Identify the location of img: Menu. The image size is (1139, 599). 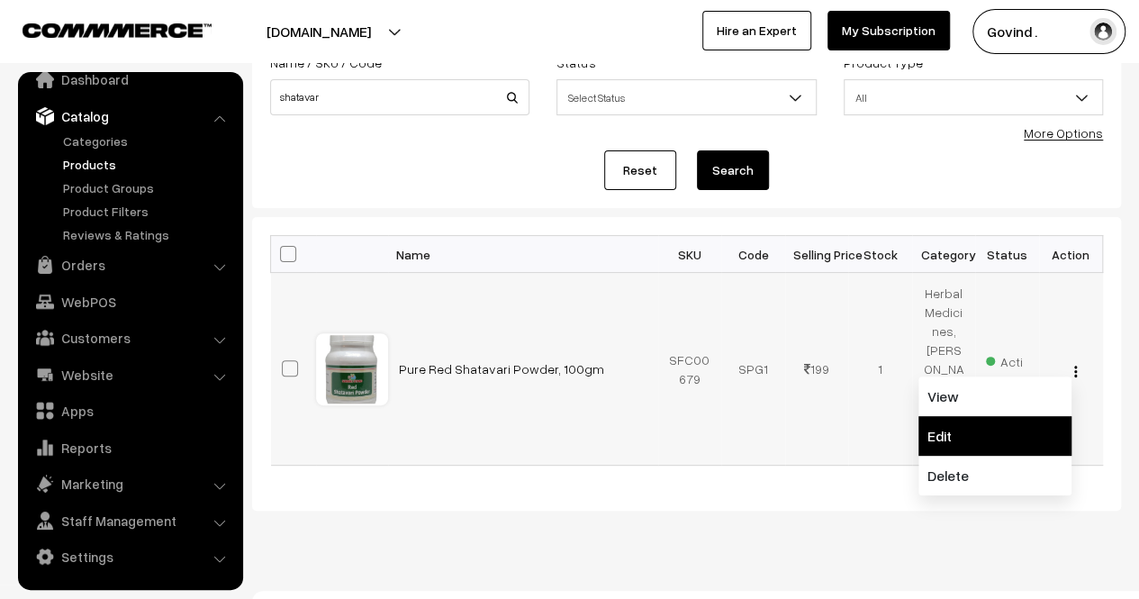
(1075, 371).